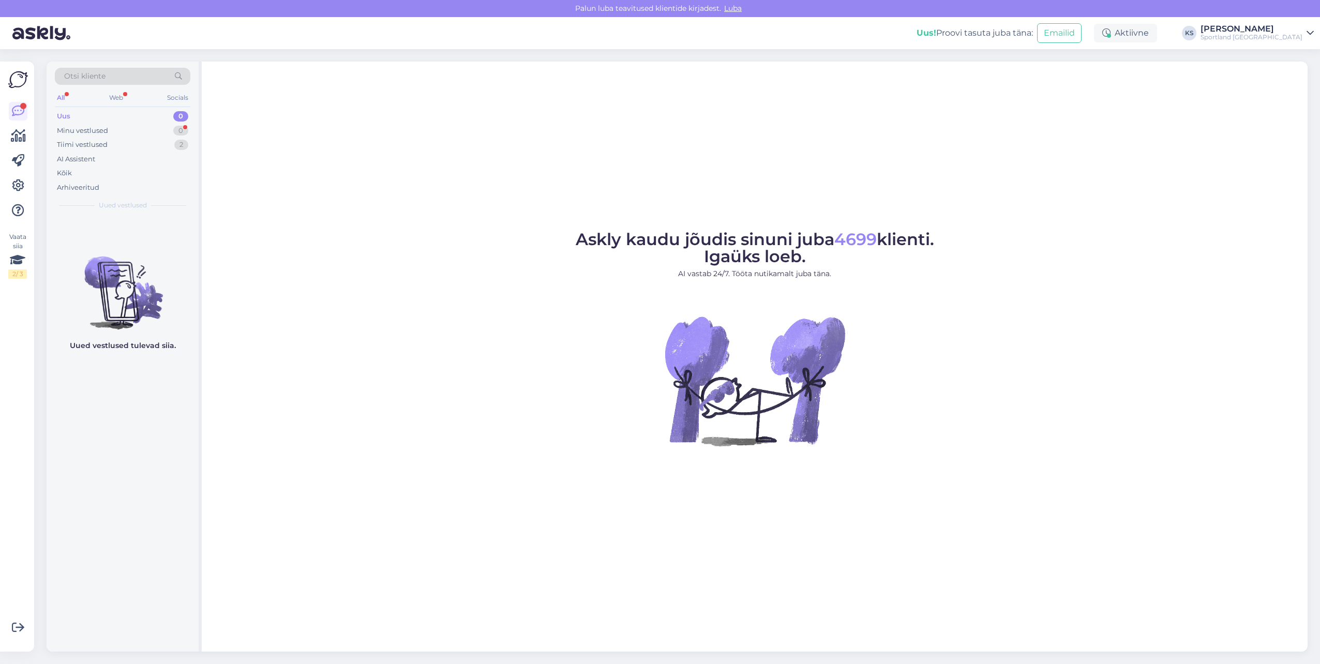 Image resolution: width=1320 pixels, height=664 pixels. I want to click on span: 4699, so click(855, 239).